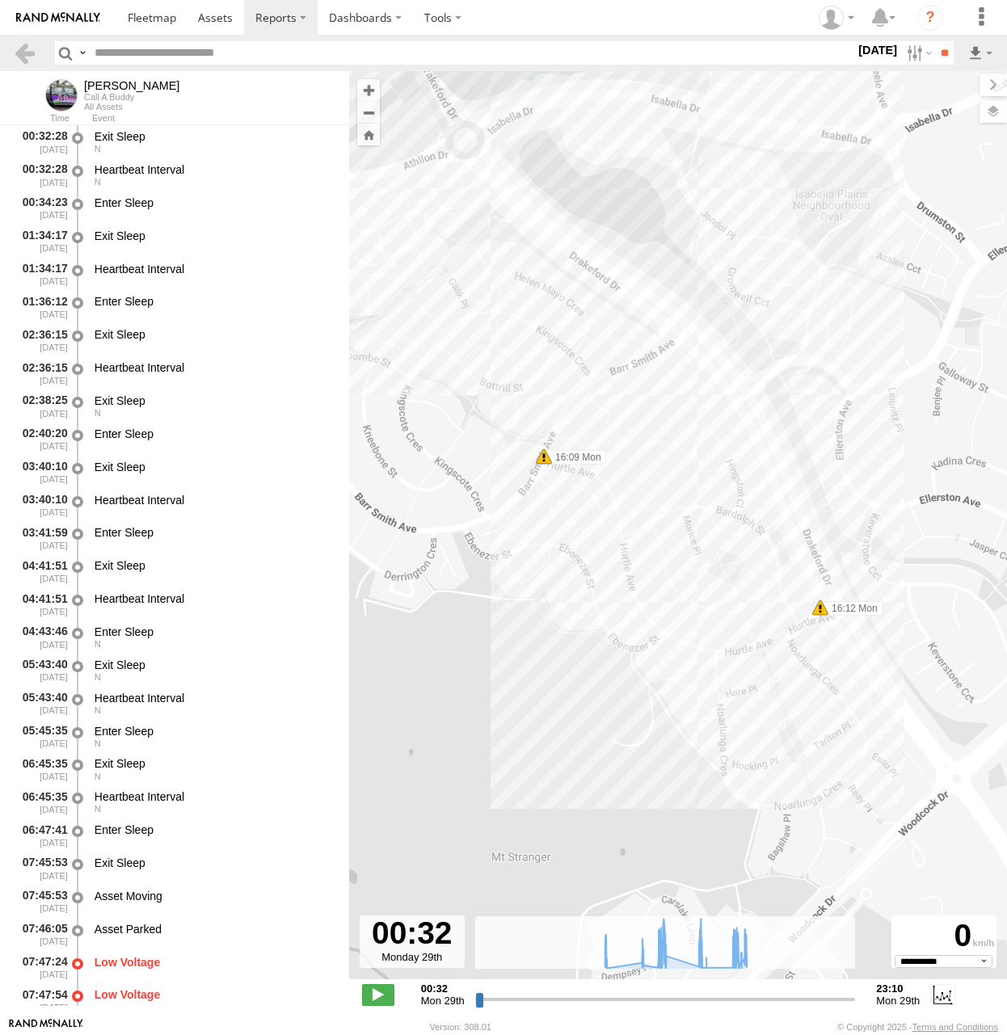  What do you see at coordinates (369, 90) in the screenshot?
I see `button: Zoom in` at bounding box center [369, 90].